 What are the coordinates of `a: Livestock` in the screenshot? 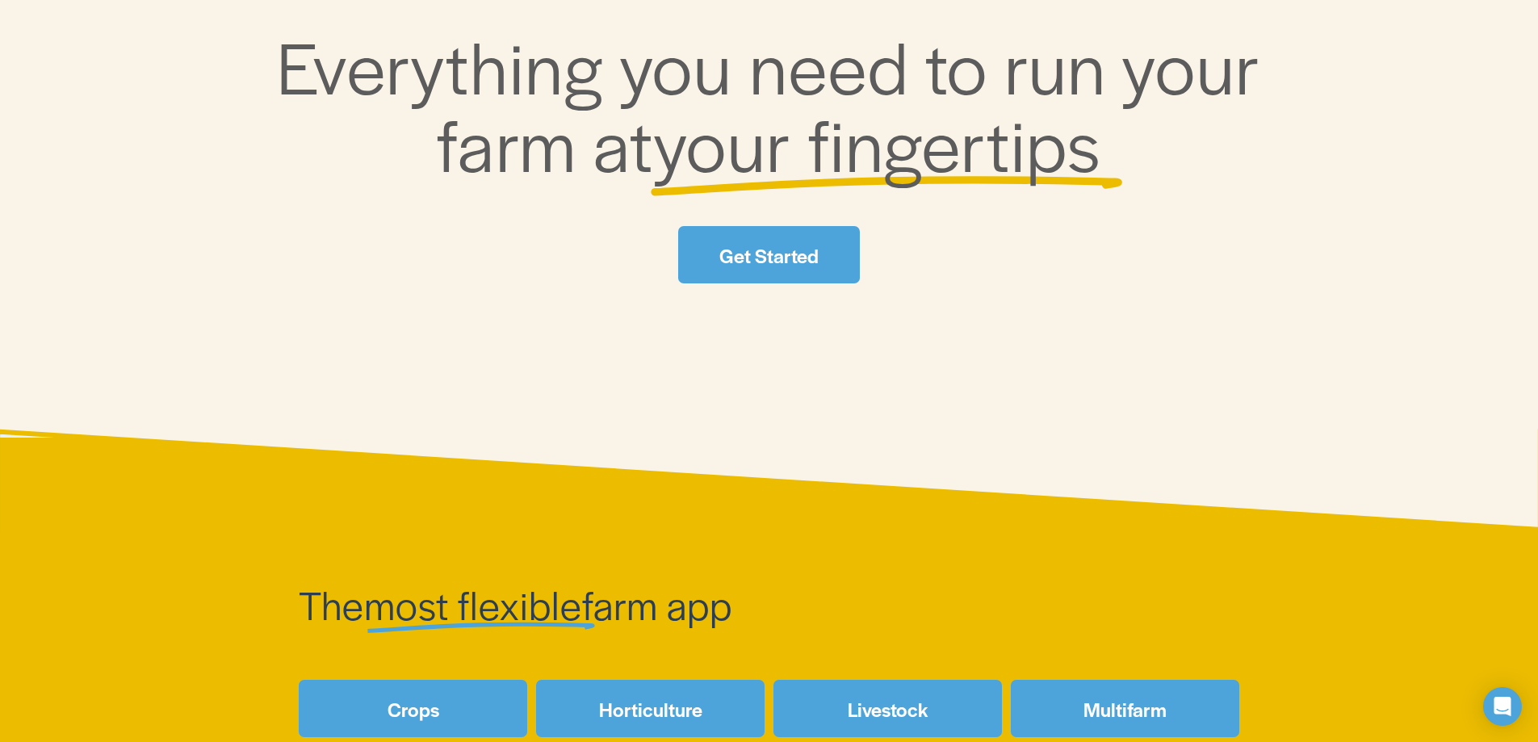 It's located at (887, 708).